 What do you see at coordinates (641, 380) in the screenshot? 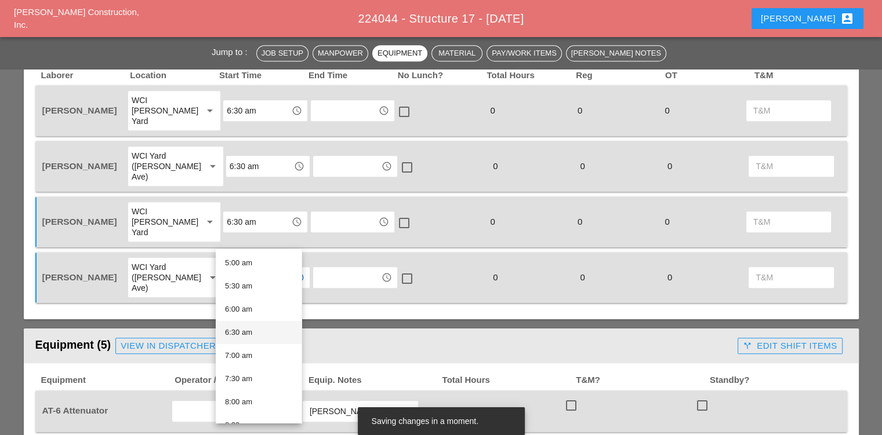
I see `span: T&M?` at bounding box center [641, 380].